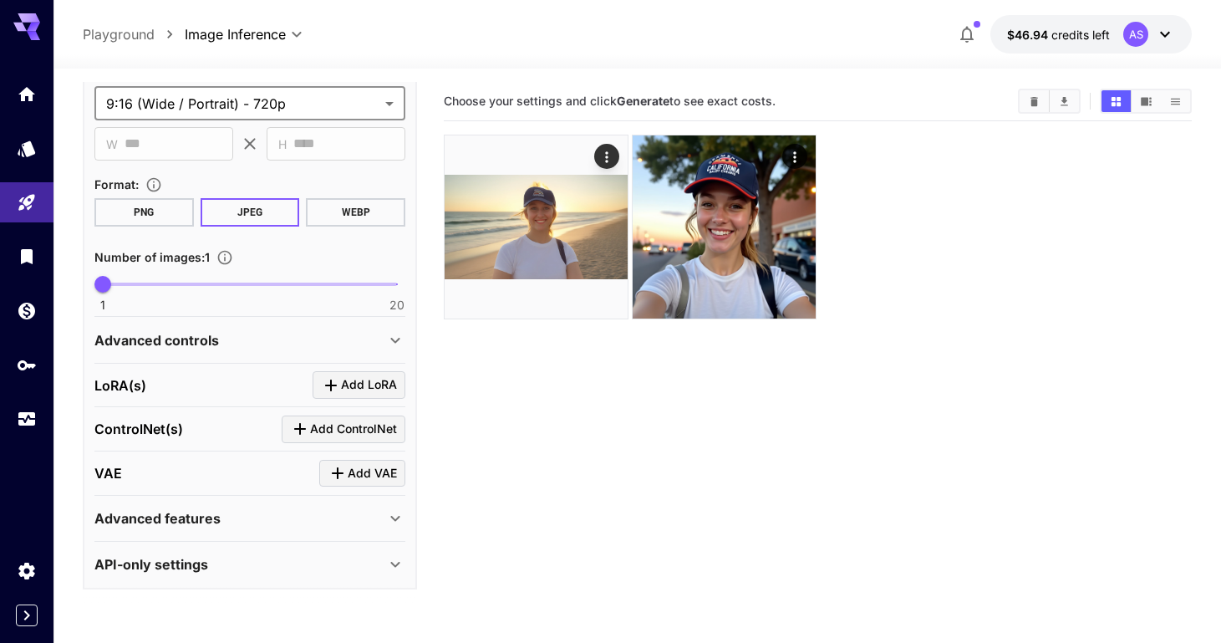  Describe the element at coordinates (27, 256) in the screenshot. I see `div: Library` at that location.